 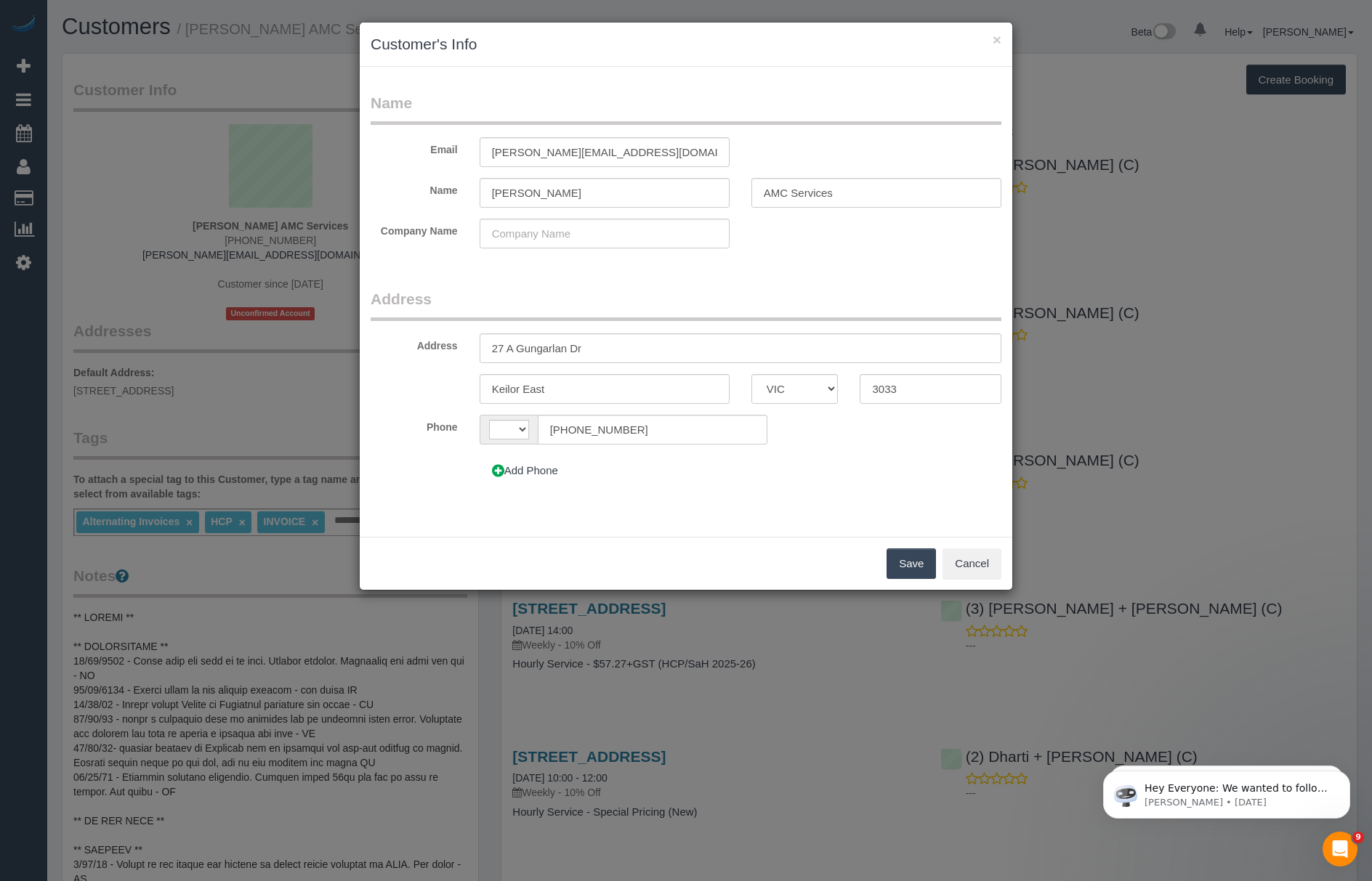 What do you see at coordinates (604, 193) in the screenshot?
I see `input: First Name` at bounding box center [604, 193].